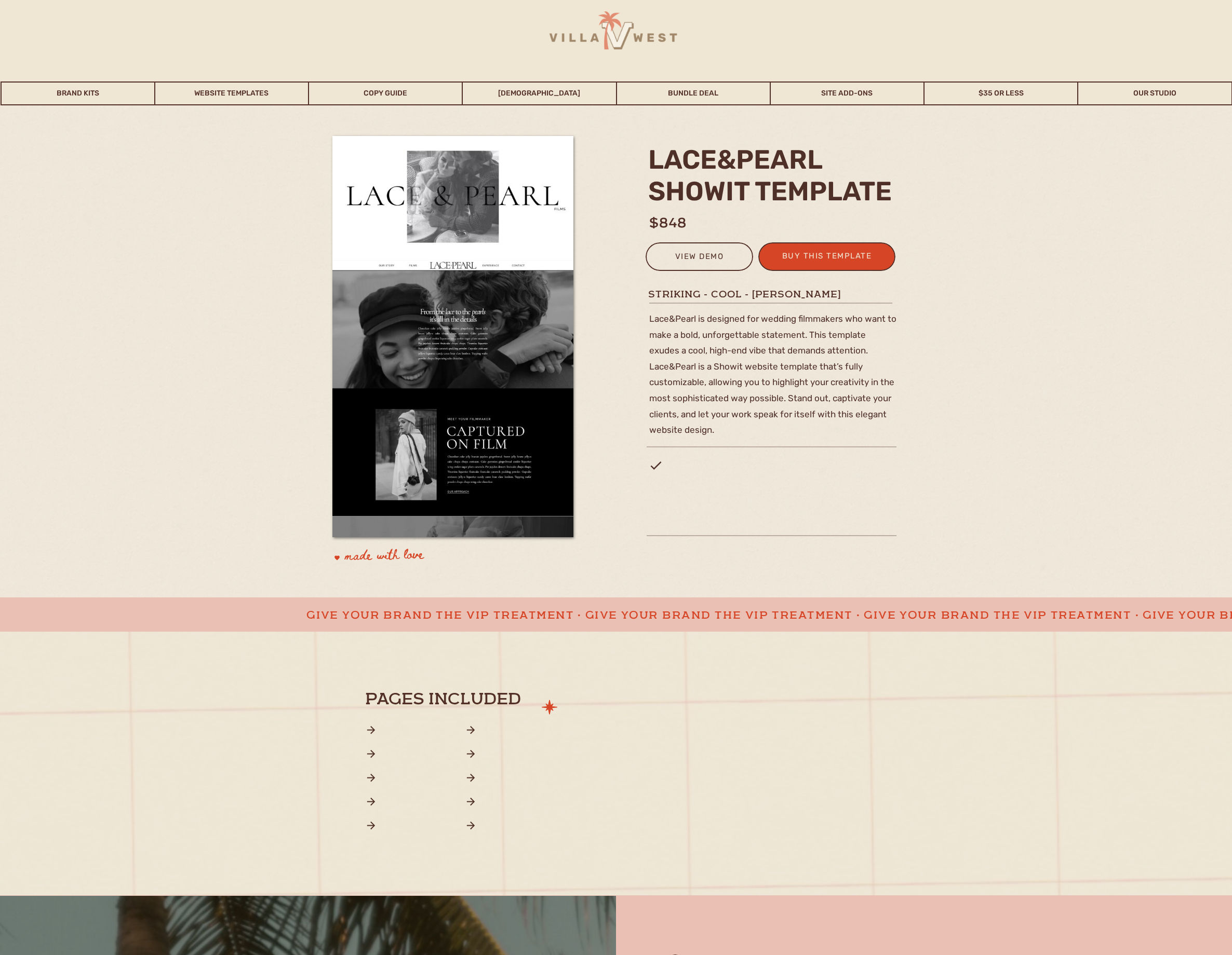 Image resolution: width=1232 pixels, height=955 pixels. What do you see at coordinates (827, 258) in the screenshot?
I see `a: buy this template` at bounding box center [827, 258].